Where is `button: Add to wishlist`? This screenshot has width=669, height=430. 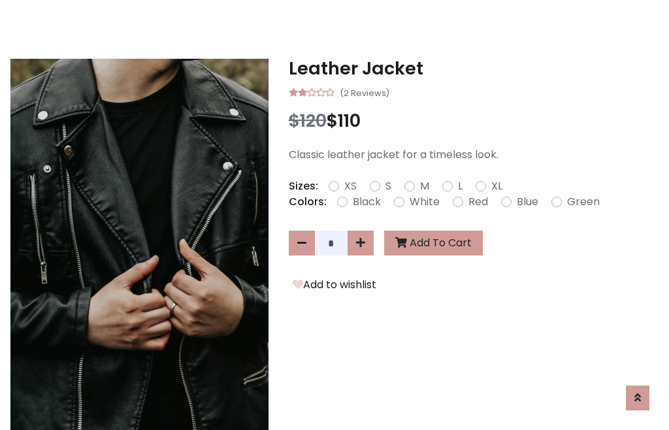 button: Add to wishlist is located at coordinates (334, 285).